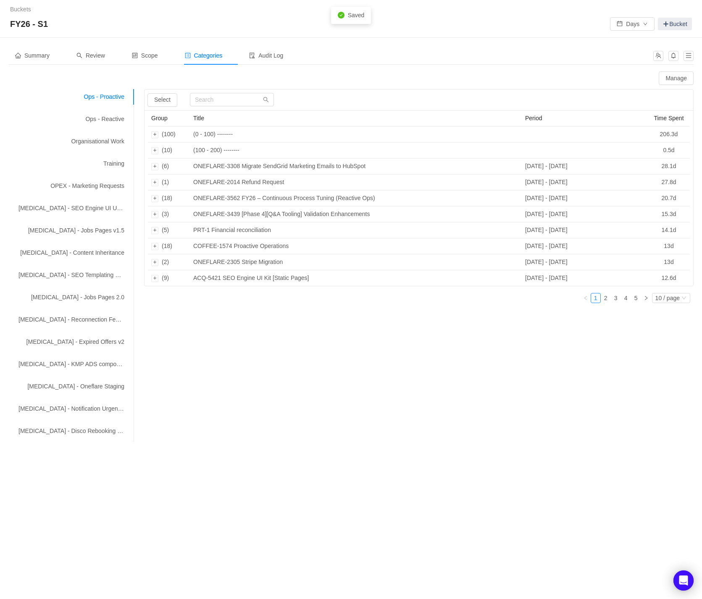 Image resolution: width=702 pixels, height=599 pixels. Describe the element at coordinates (135, 55) in the screenshot. I see `i: icon: control` at that location.